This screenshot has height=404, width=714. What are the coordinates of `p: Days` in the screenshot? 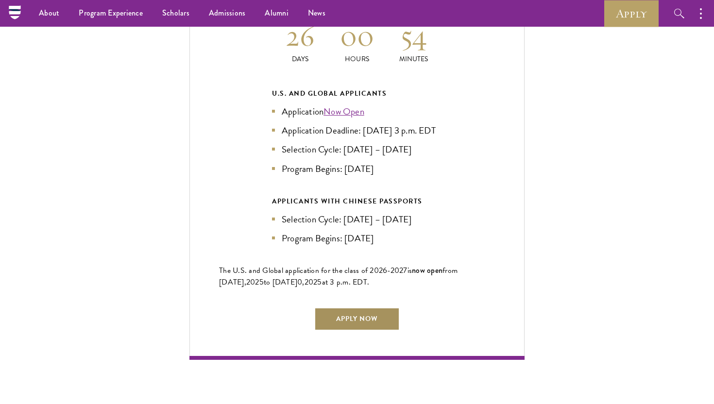 It's located at (300, 59).